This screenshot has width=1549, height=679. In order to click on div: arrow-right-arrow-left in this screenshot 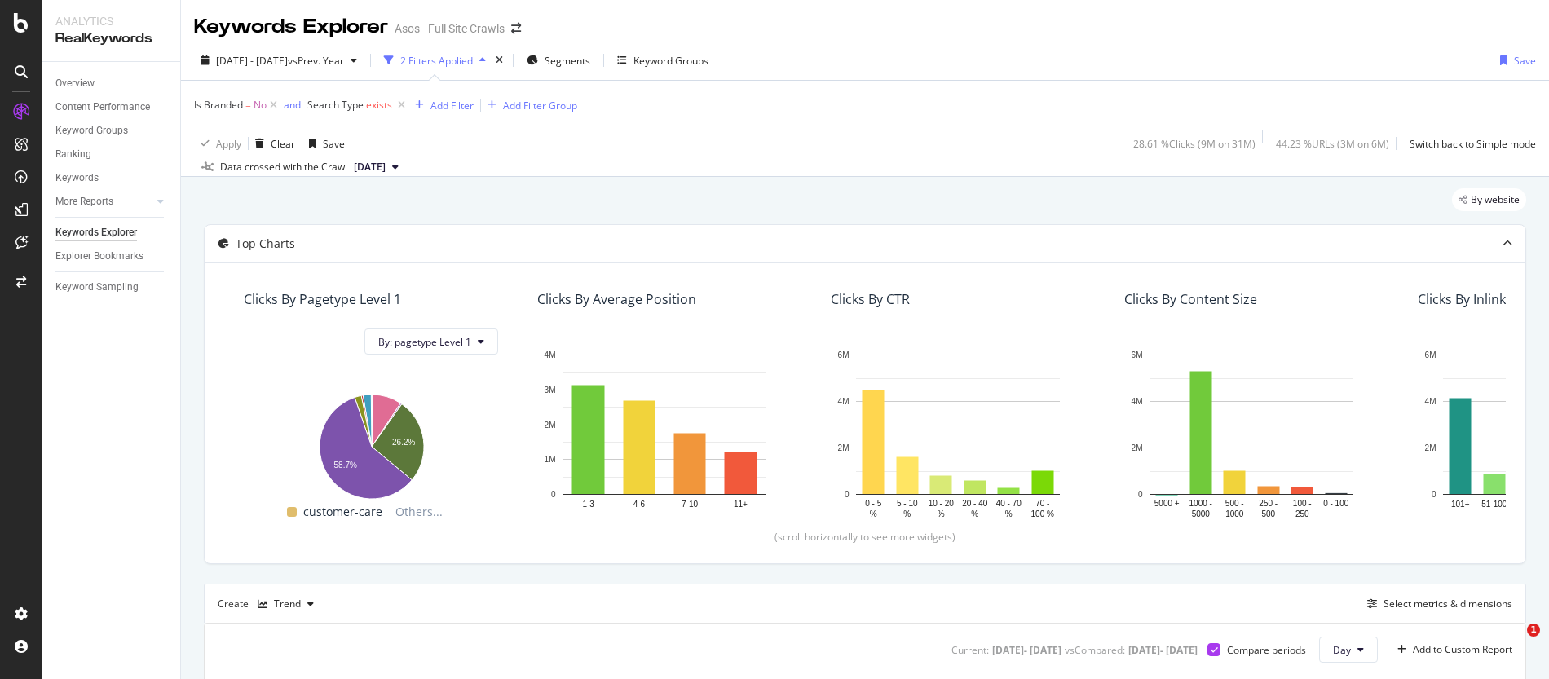, I will do `click(516, 29)`.